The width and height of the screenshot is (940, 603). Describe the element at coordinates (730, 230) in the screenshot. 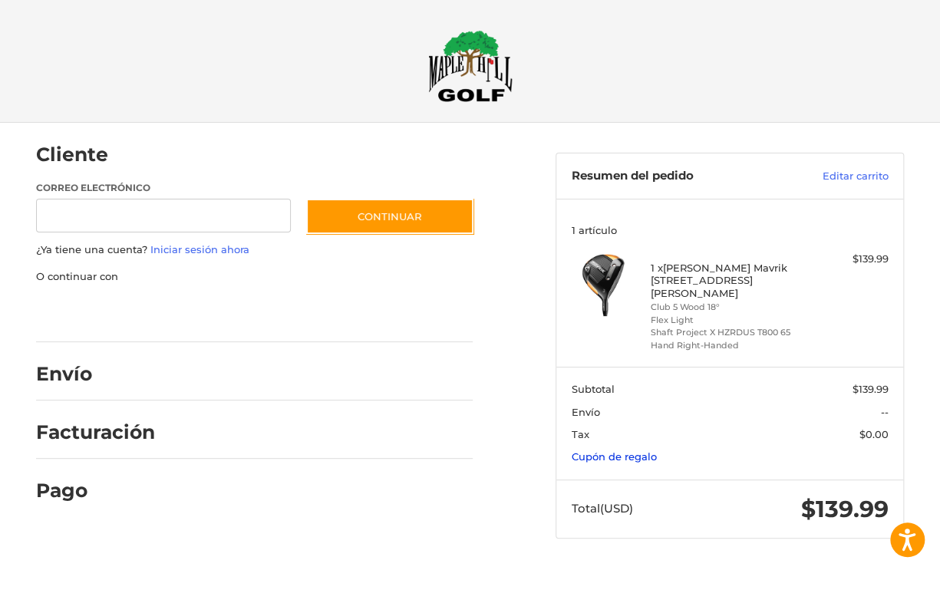

I see `h3: 1 artículo` at that location.